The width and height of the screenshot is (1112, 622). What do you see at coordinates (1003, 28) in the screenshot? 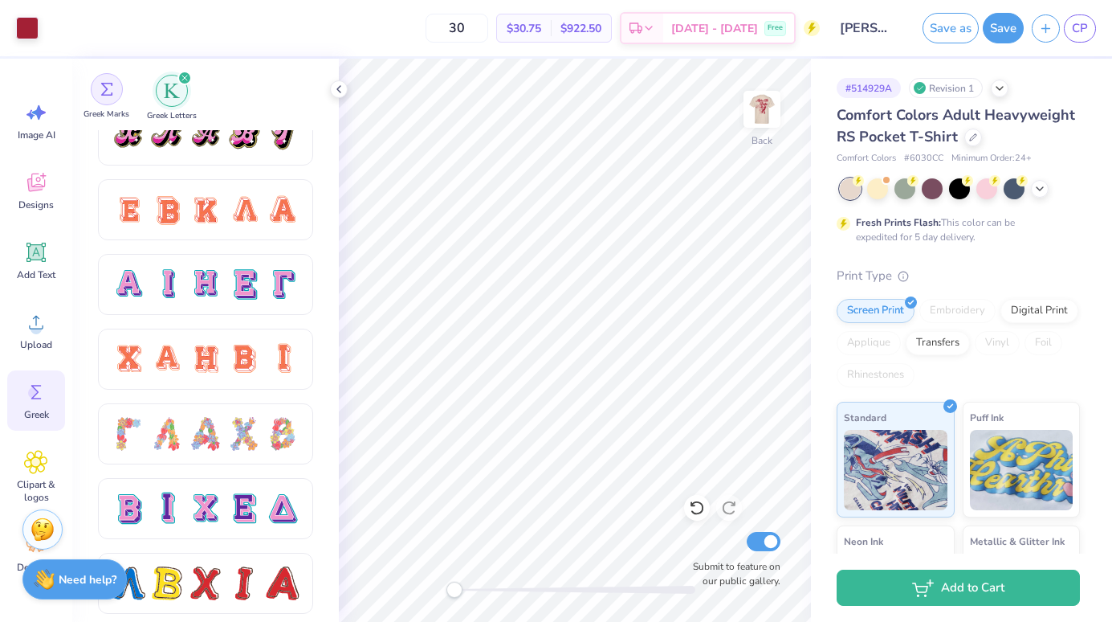
I see `button: Save` at bounding box center [1003, 28].